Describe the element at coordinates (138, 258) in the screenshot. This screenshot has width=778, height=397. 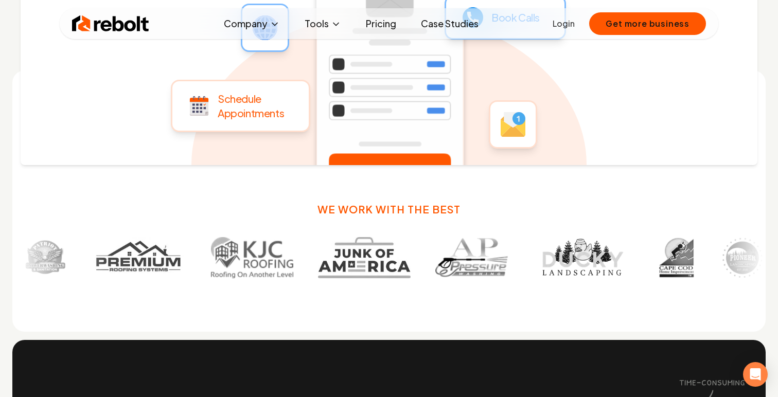
I see `img: Customer 2` at that location.